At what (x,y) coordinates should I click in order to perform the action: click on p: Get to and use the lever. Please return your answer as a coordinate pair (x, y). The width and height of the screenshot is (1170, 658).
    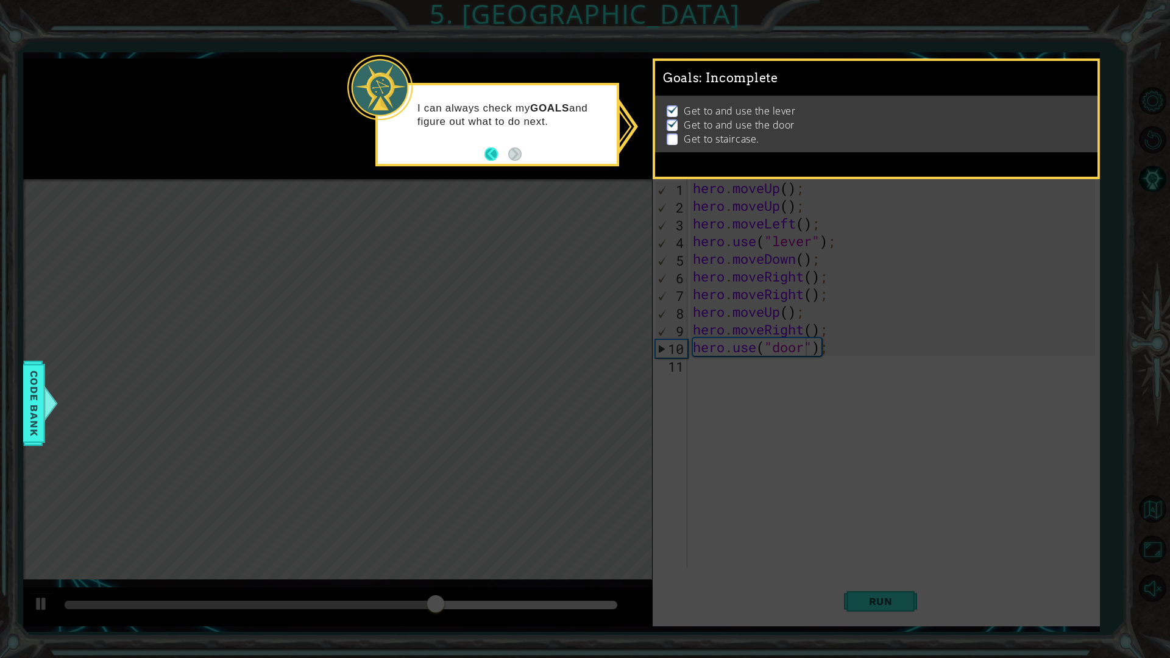
    Looking at the image, I should click on (739, 111).